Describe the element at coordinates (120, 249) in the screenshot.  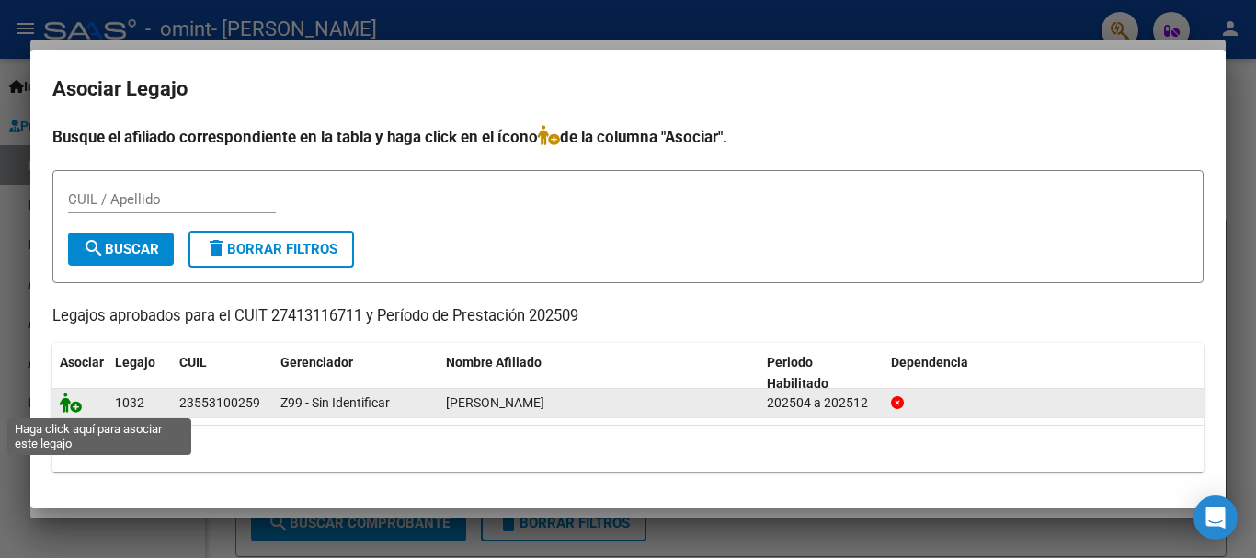
I see `button: Buscar` at that location.